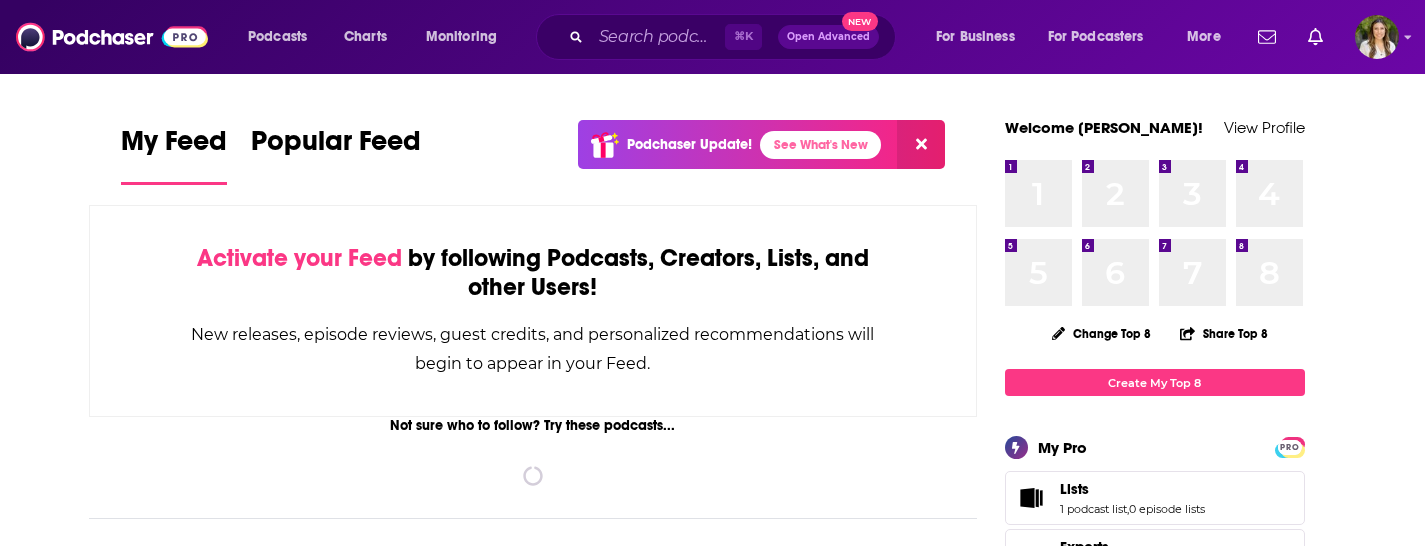 The width and height of the screenshot is (1425, 546). Describe the element at coordinates (174, 147) in the screenshot. I see `span: My Feed` at that location.